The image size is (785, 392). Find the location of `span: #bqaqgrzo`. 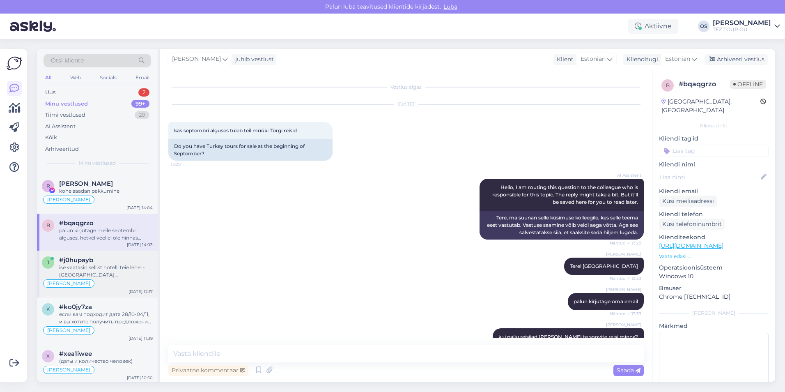

span: #bqaqgrzo is located at coordinates (76, 223).